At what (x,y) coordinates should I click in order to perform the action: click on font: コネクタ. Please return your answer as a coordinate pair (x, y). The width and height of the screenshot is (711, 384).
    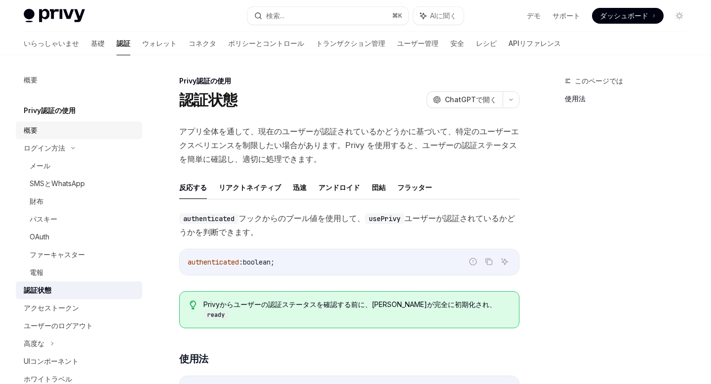
    Looking at the image, I should click on (203, 43).